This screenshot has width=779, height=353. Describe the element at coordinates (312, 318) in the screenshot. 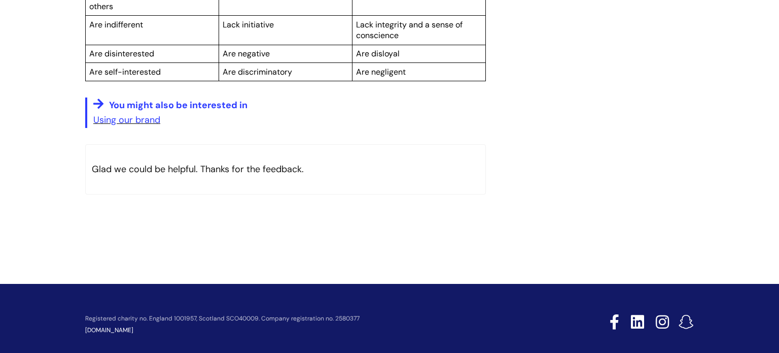

I see `p: Registered charity no. England 1001957, Scotland SCO40009. Company registration no. 2580377` at that location.